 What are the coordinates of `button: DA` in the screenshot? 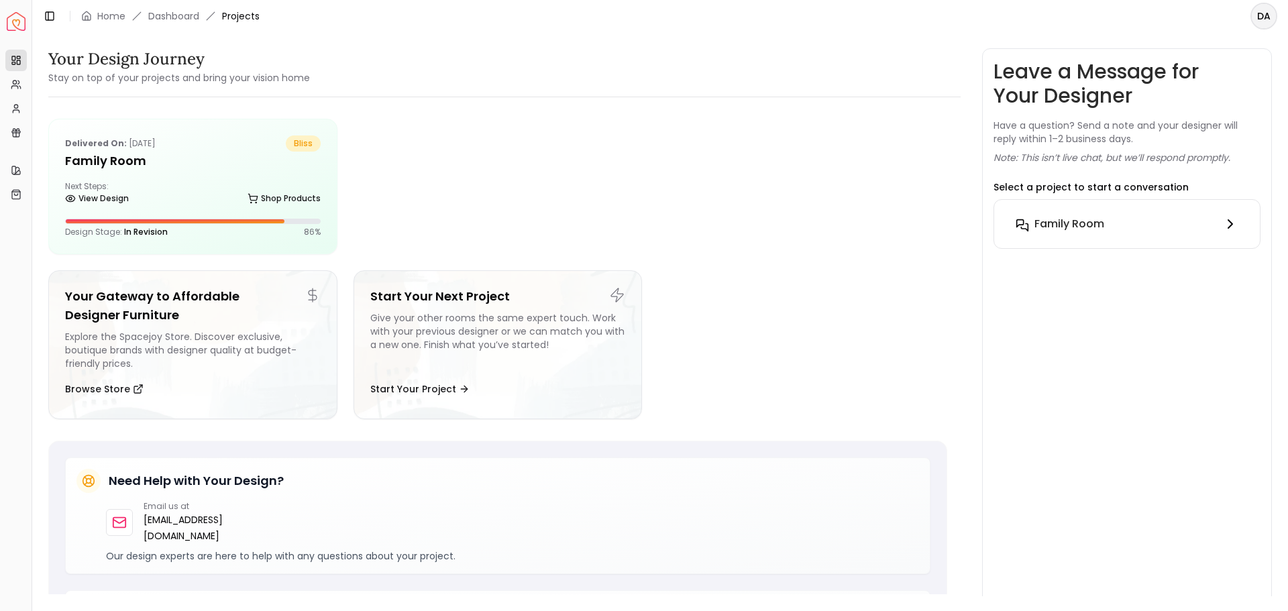 It's located at (1264, 16).